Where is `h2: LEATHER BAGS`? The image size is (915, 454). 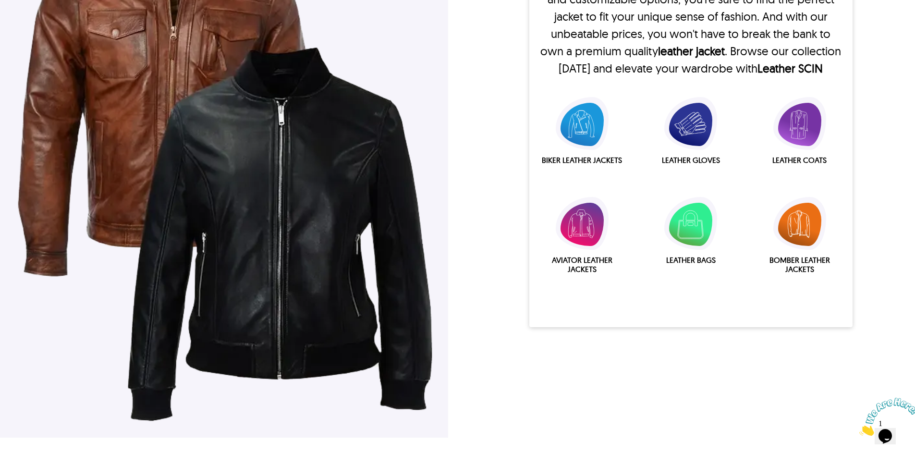
h2: LEATHER BAGS is located at coordinates (691, 262).